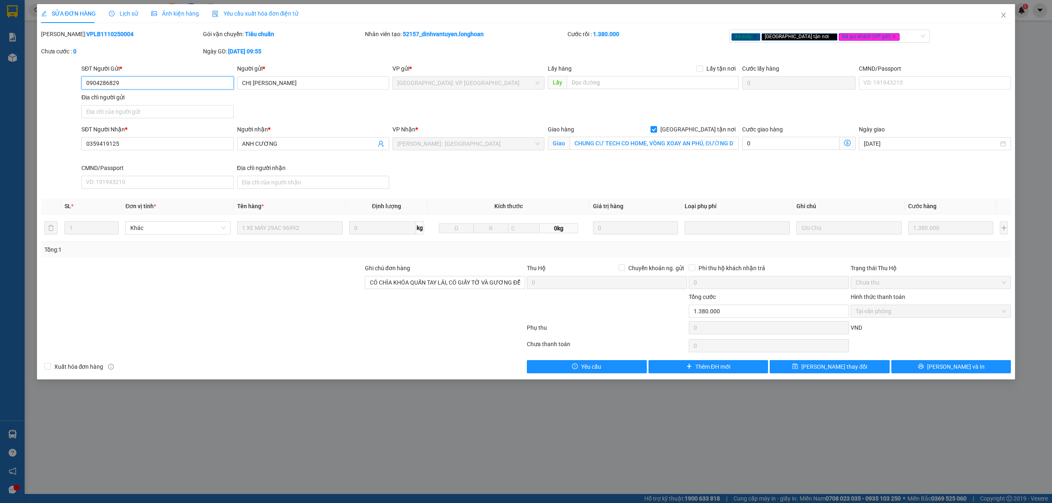 This screenshot has width=1052, height=503. What do you see at coordinates (647, 34) in the screenshot?
I see `div: Cước rồi :` at bounding box center [647, 34].